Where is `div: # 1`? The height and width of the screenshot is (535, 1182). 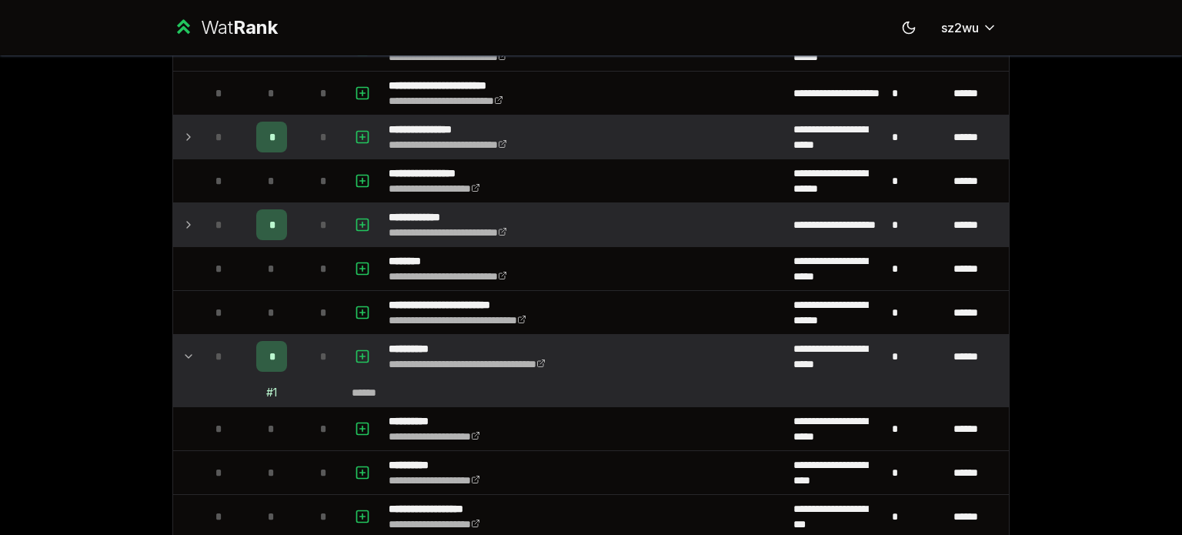
div: # 1 is located at coordinates (272, 392).